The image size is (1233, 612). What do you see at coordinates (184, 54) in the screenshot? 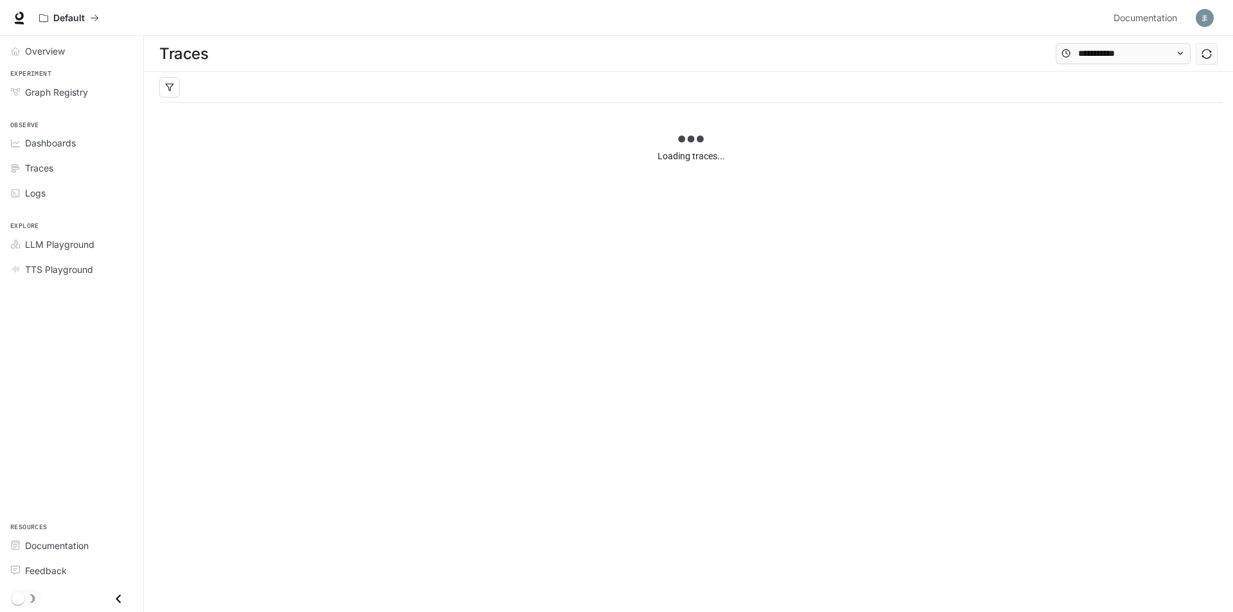
I see `h1: Traces` at bounding box center [184, 54].